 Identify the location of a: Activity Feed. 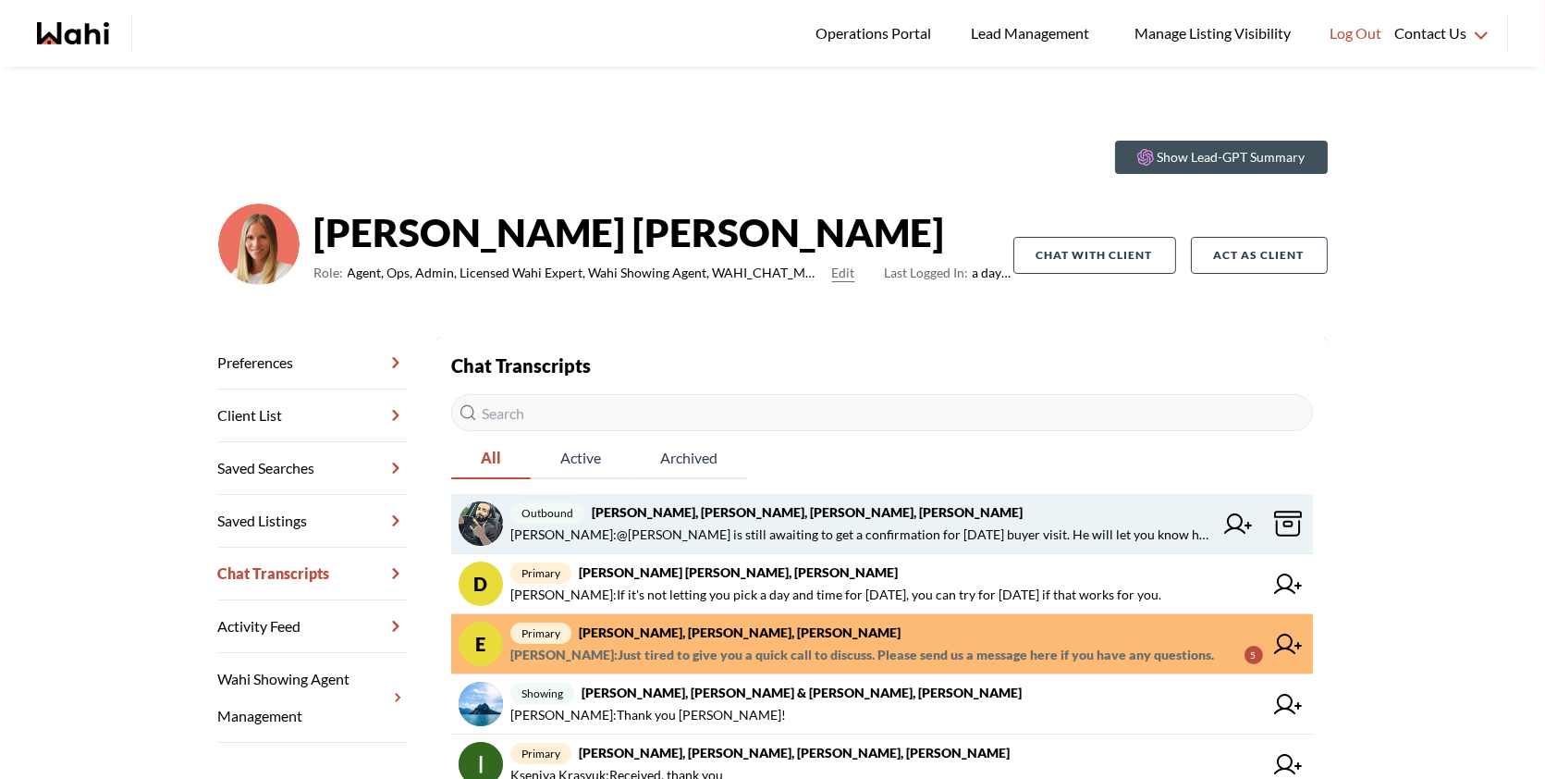
(313, 626).